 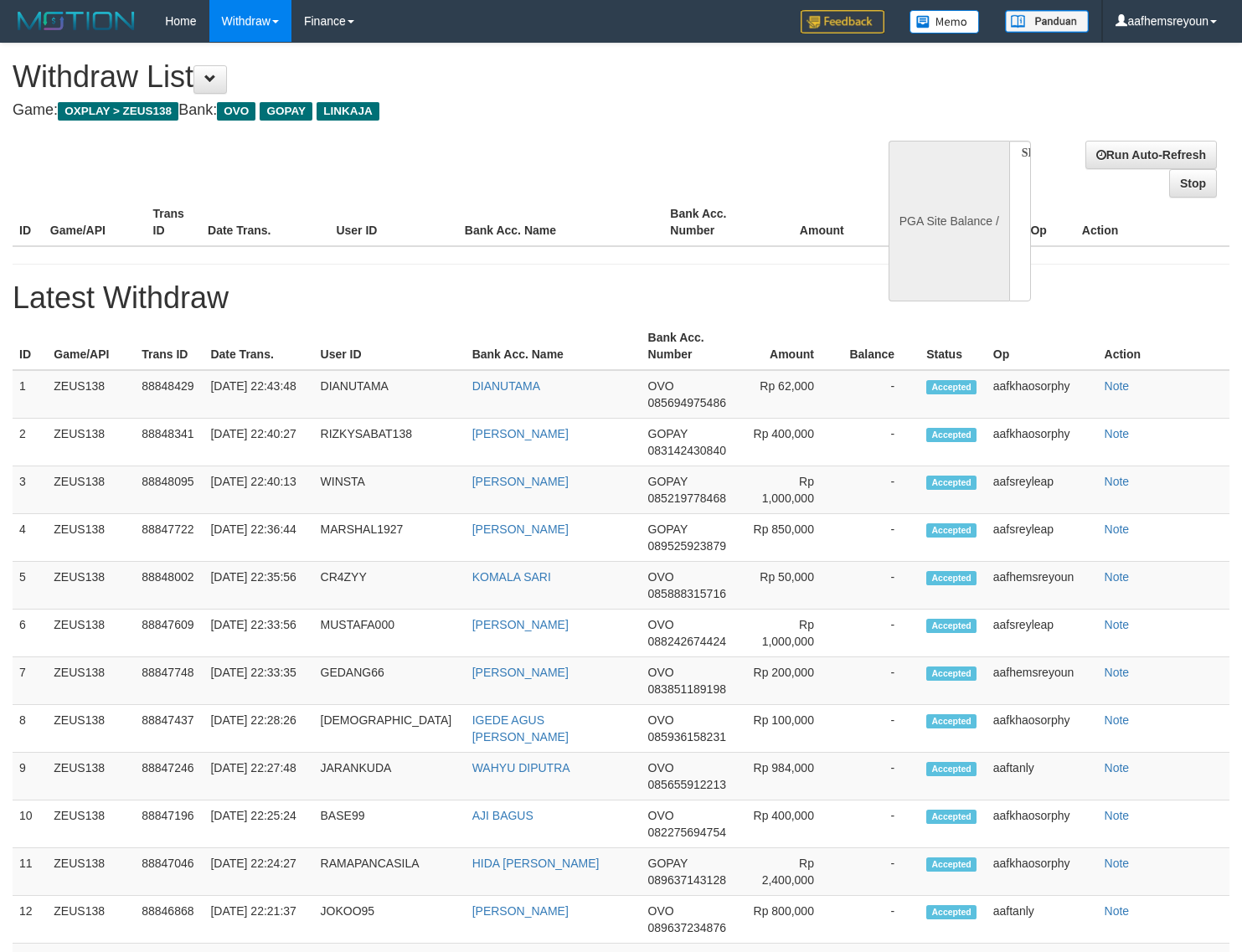 What do you see at coordinates (1042, 633) in the screenshot?
I see `td: aafsreyleap` at bounding box center [1042, 633].